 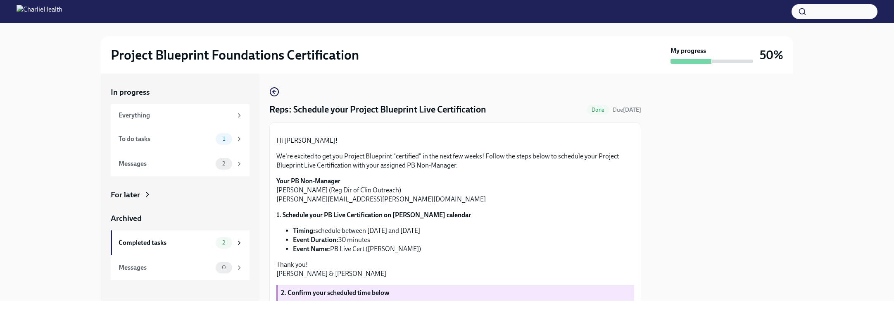 What do you see at coordinates (335, 292) in the screenshot?
I see `strong: 2. Confirm your scheduled time below` at bounding box center [335, 292].